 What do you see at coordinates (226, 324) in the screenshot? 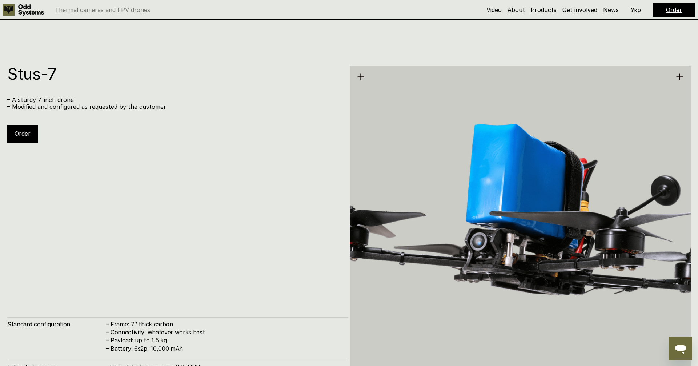
I see `h4: Frame: 7’’ thick carbon` at bounding box center [226, 324].